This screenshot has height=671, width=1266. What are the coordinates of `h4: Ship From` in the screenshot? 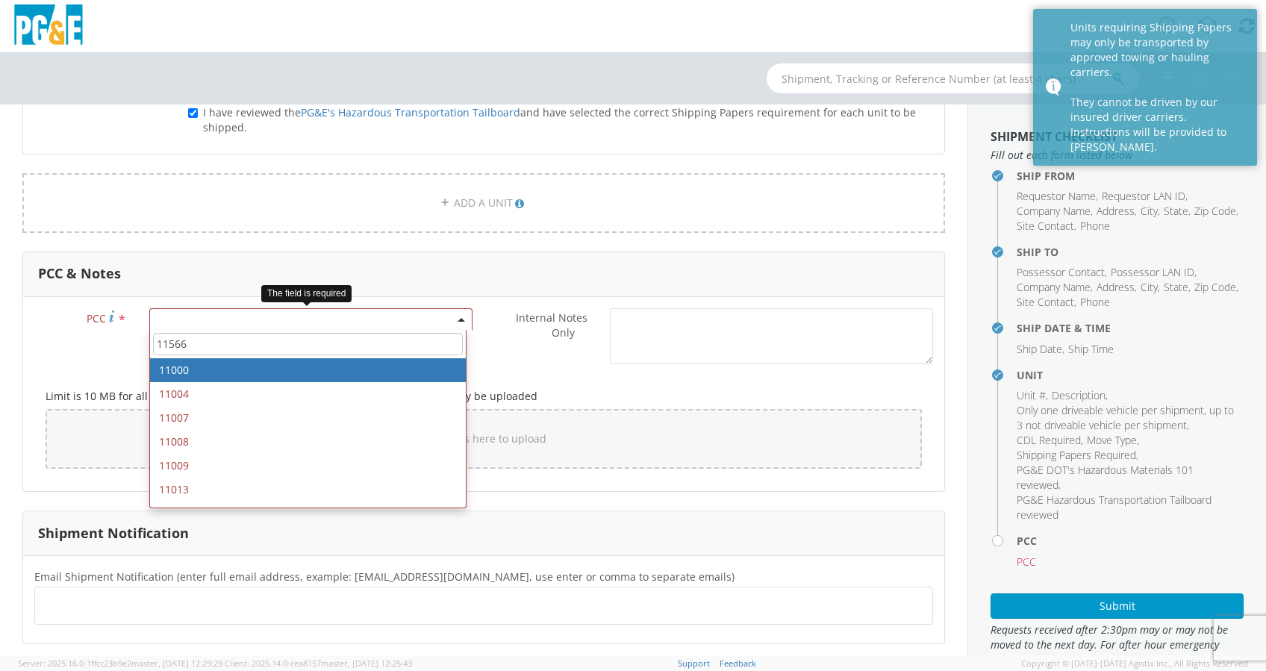 It's located at (1130, 175).